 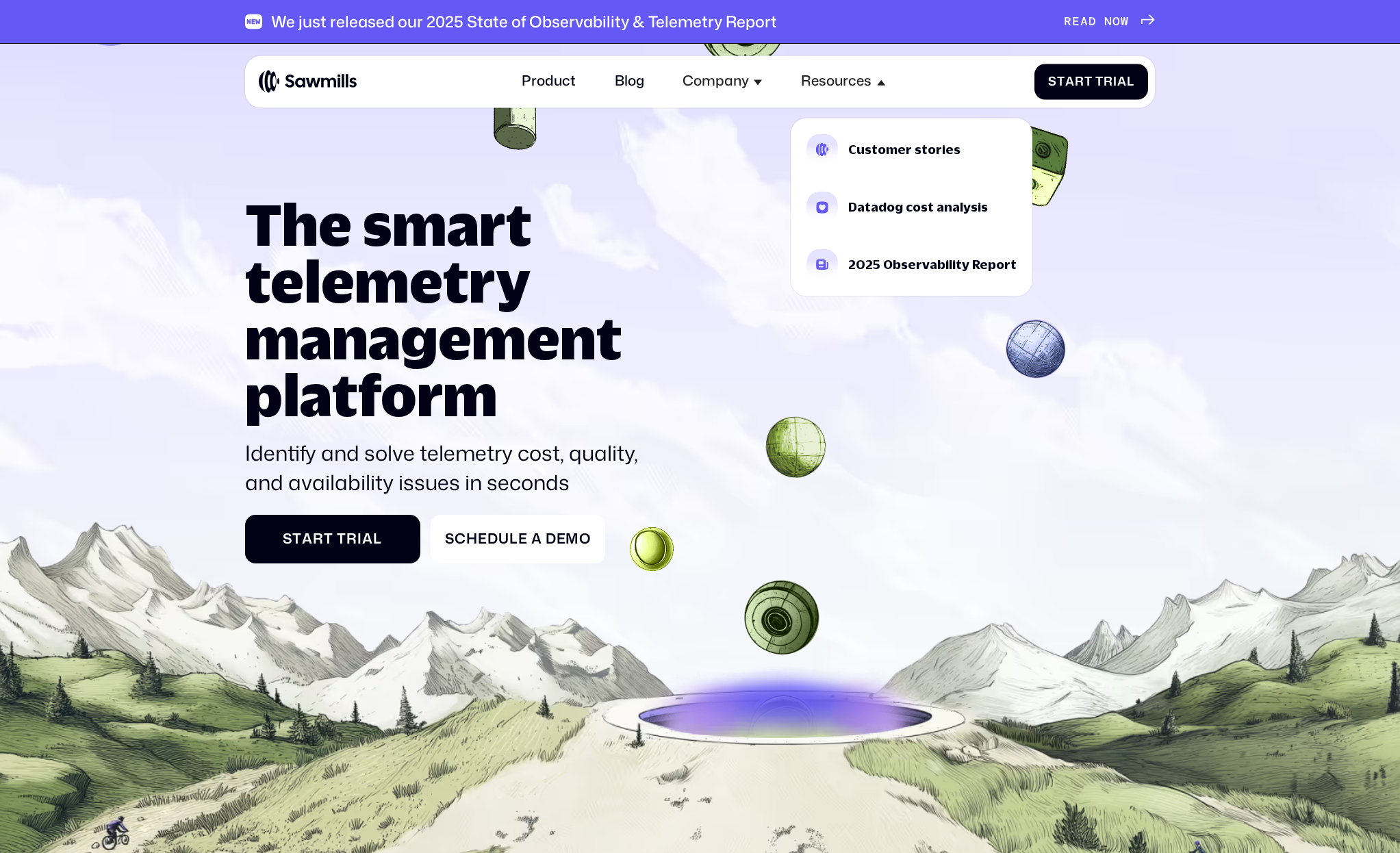 What do you see at coordinates (912, 199) in the screenshot?
I see `nav: Resources` at bounding box center [912, 199].